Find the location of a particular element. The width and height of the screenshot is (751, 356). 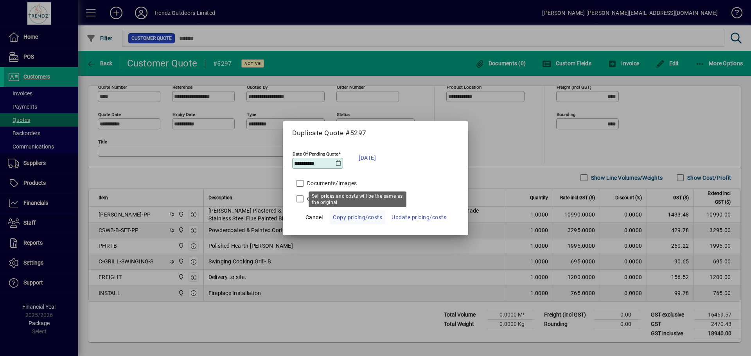

button: Cancel is located at coordinates (314, 218).